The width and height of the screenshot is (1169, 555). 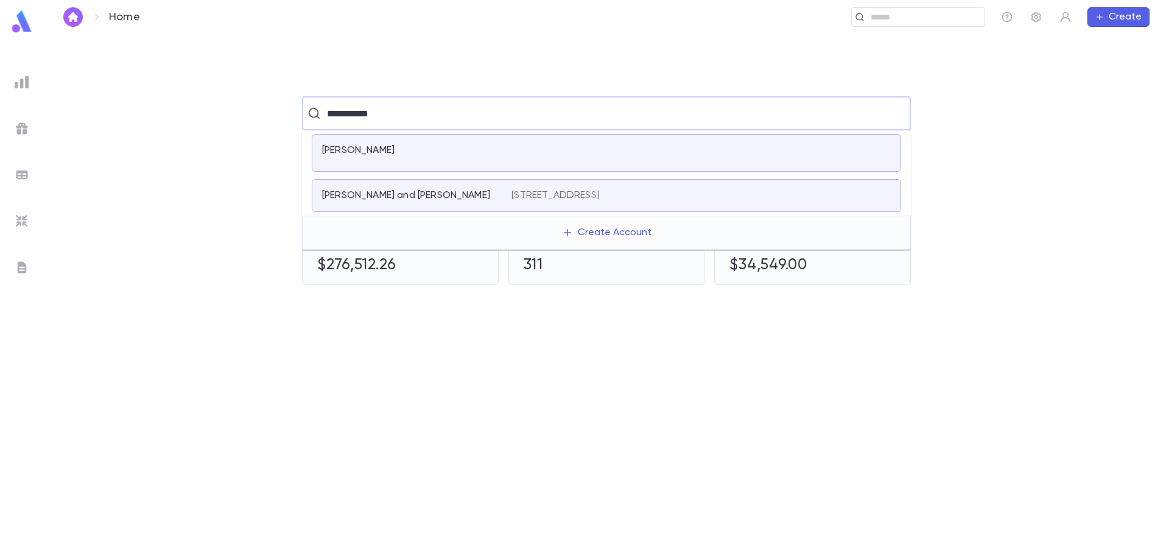 What do you see at coordinates (22, 129) in the screenshot?
I see `img: campaigns_grey.99e729a5f7ee94e3726e6486bddda8f1.svg` at bounding box center [22, 129].